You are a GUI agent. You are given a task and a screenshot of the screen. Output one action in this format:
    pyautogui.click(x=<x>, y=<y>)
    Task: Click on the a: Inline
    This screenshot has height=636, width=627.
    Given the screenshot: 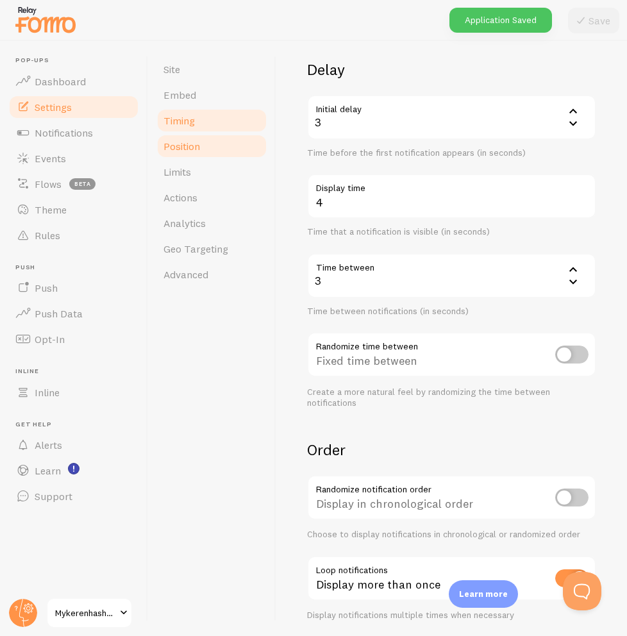 What is the action you would take?
    pyautogui.click(x=74, y=393)
    